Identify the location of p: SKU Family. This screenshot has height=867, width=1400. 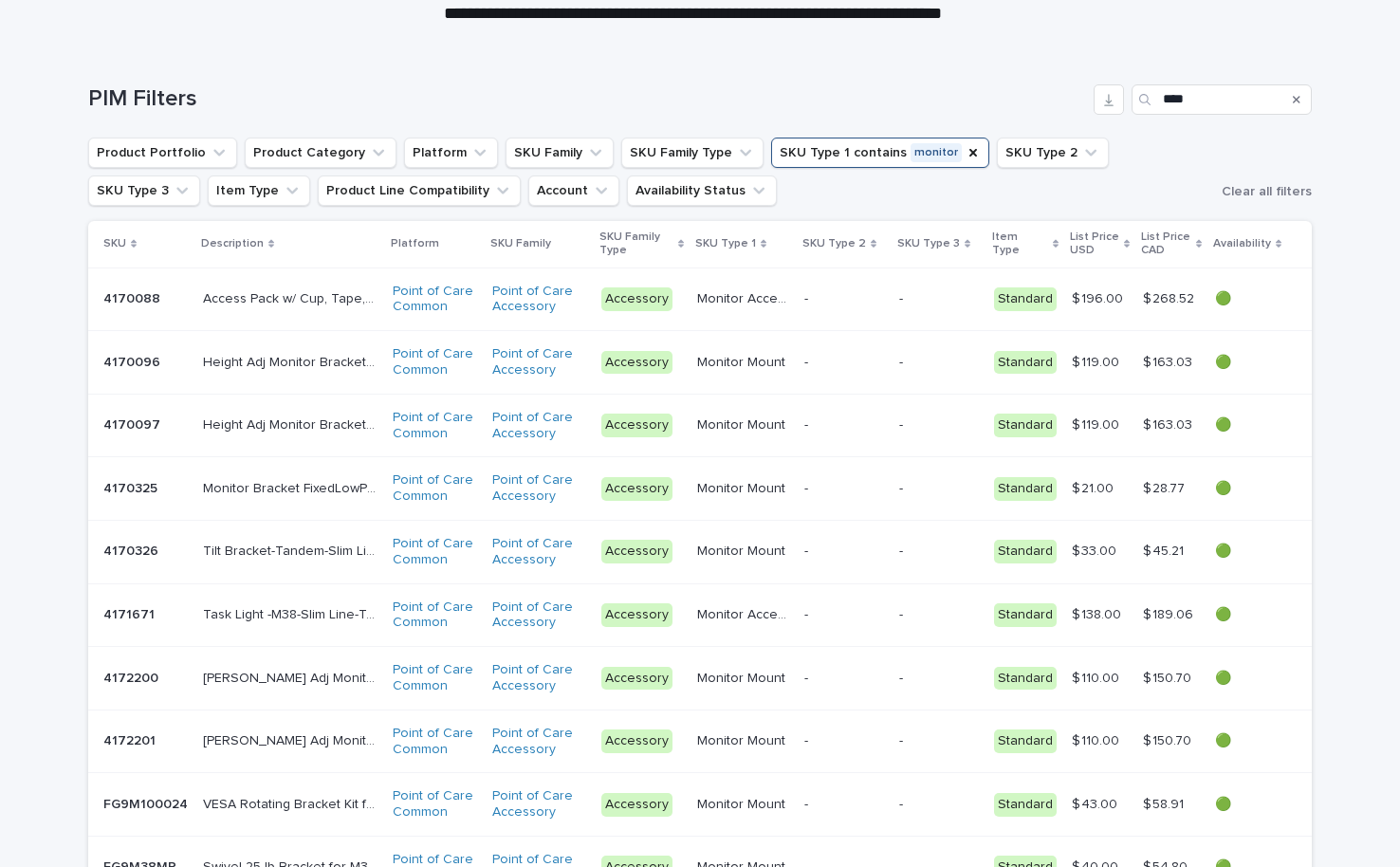
(521, 244).